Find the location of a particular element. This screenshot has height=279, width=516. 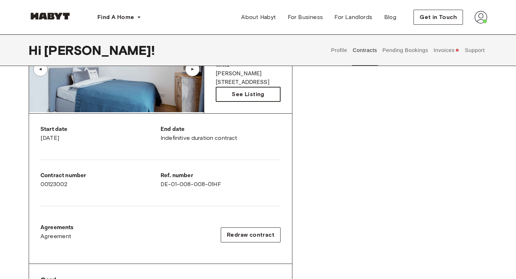

span: For Landlords is located at coordinates (354, 17).